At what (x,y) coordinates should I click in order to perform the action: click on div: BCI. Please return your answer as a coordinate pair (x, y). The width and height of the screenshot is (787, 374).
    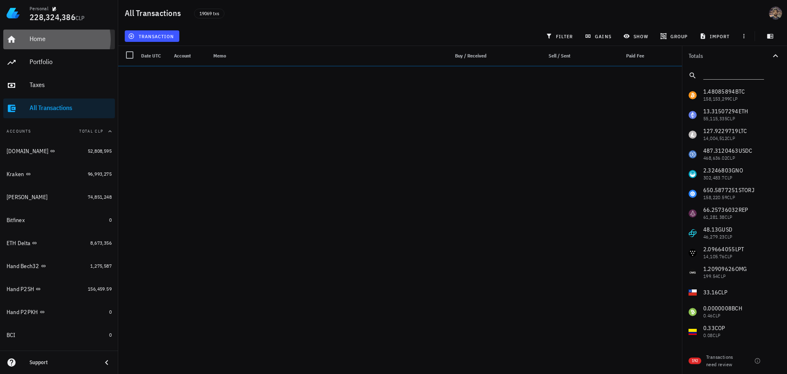
    Looking at the image, I should click on (11, 335).